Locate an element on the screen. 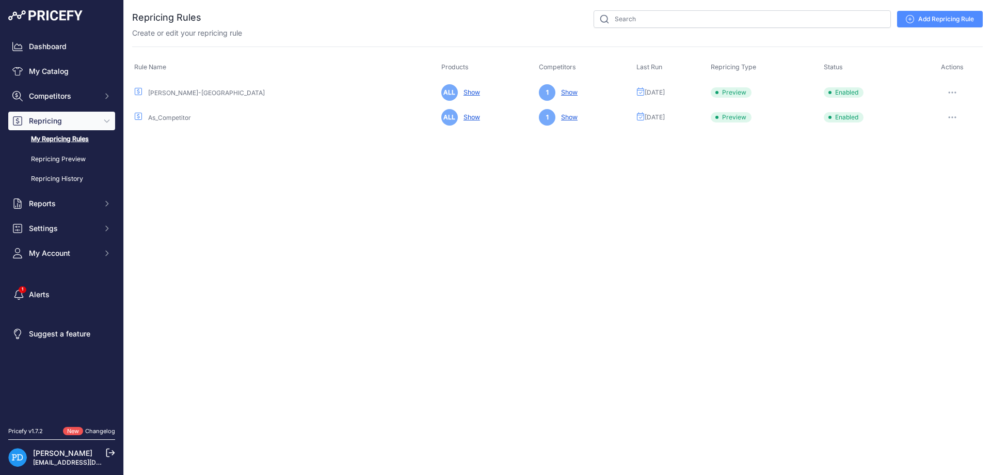 The height and width of the screenshot is (475, 991). span: My Account is located at coordinates (62, 253).